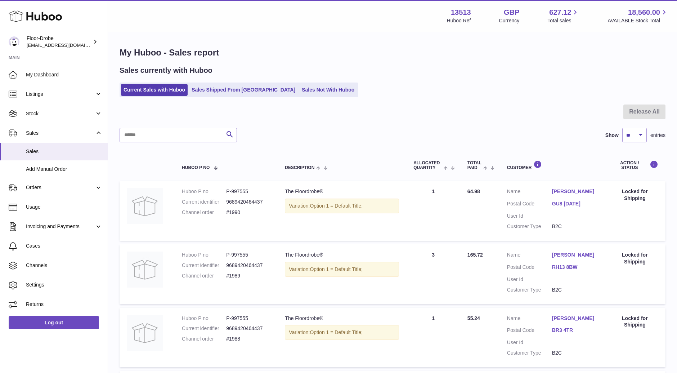  Describe the element at coordinates (64, 207) in the screenshot. I see `span: Usage` at that location.